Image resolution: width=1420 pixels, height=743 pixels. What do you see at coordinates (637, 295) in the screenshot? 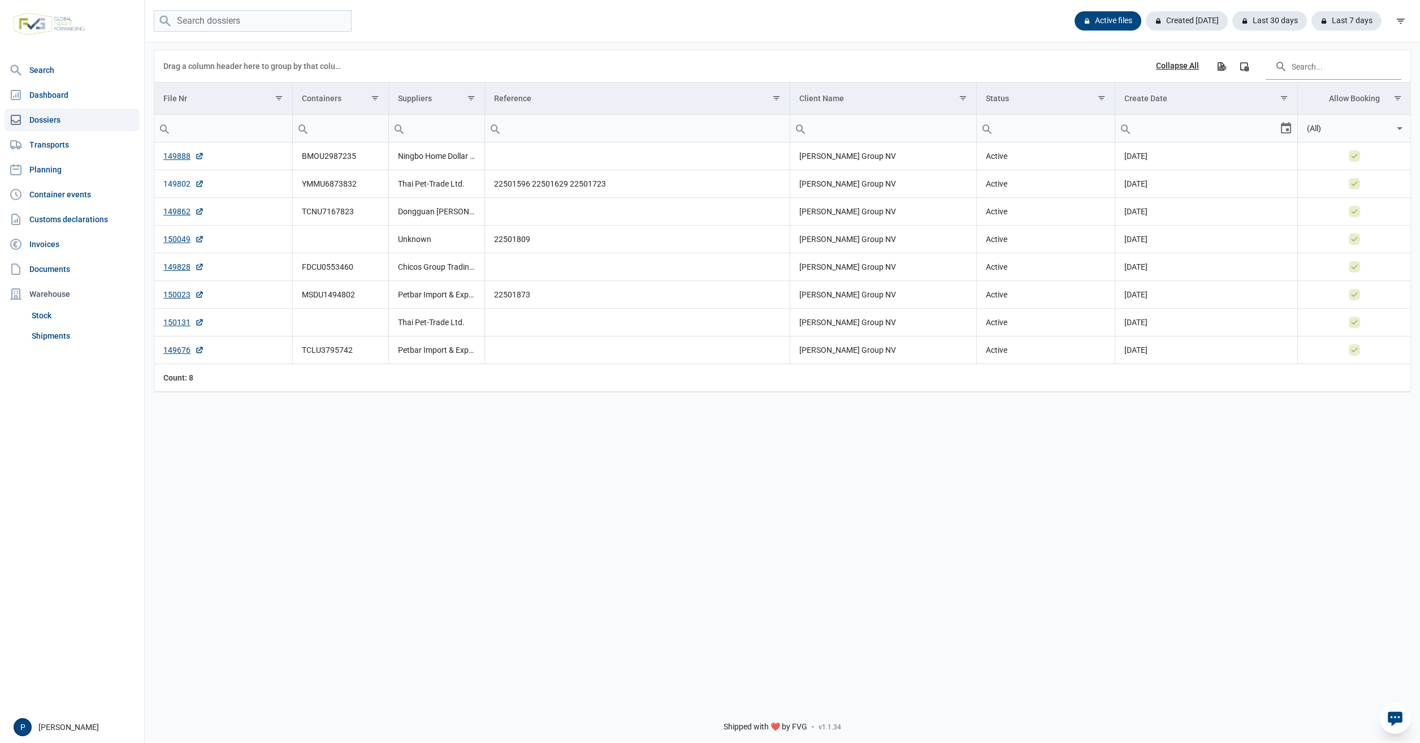
I see `td: 22501873` at bounding box center [637, 295].